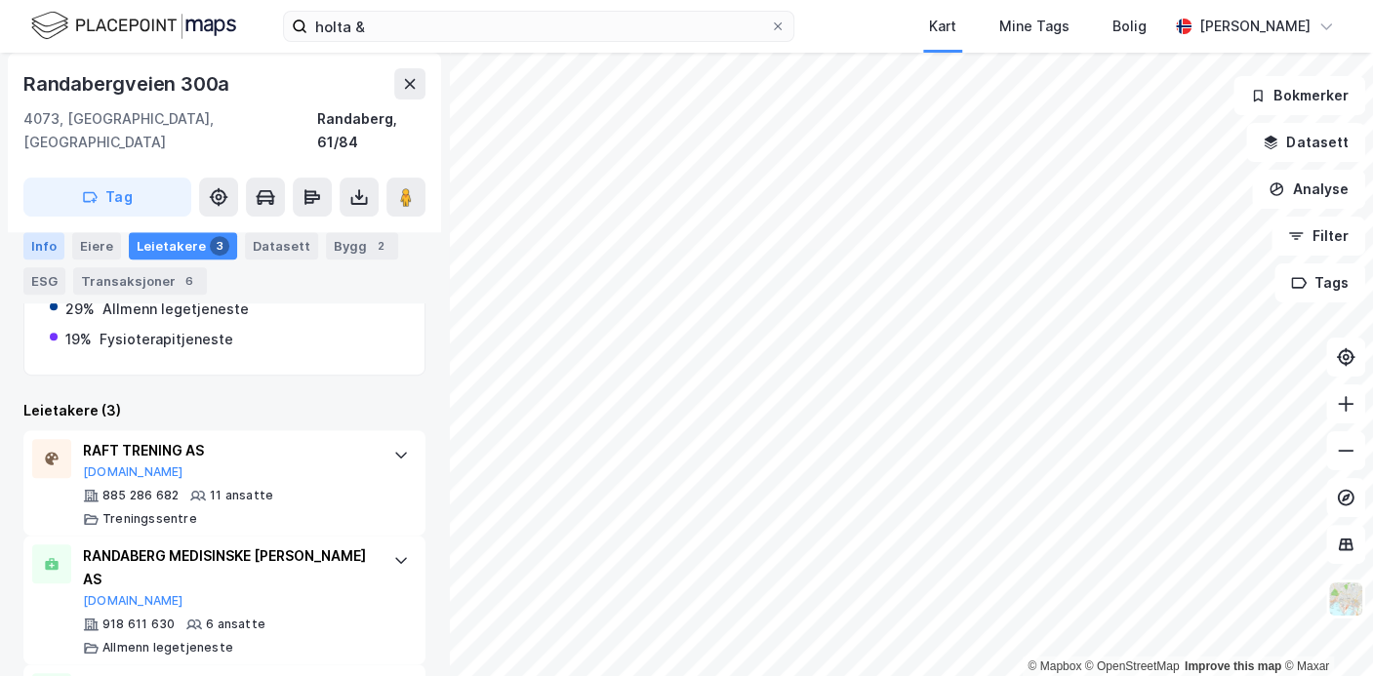 This screenshot has height=676, width=1373. Describe the element at coordinates (943, 26) in the screenshot. I see `div: Kart` at that location.